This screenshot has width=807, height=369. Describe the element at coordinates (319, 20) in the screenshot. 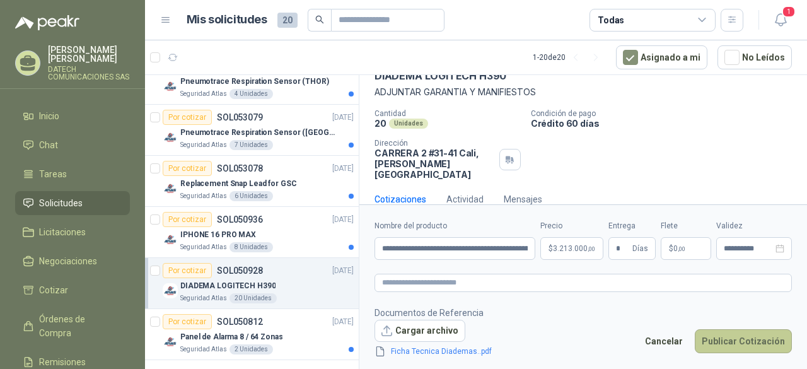

I see `span: search` at that location.